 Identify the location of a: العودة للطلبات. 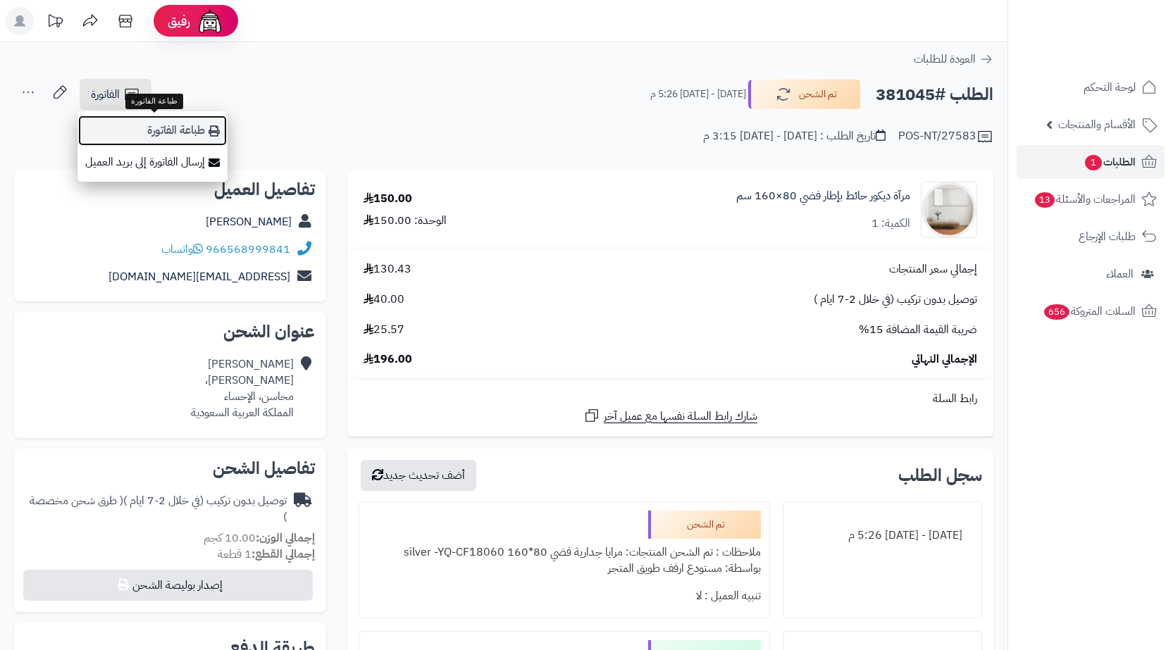
(953, 59).